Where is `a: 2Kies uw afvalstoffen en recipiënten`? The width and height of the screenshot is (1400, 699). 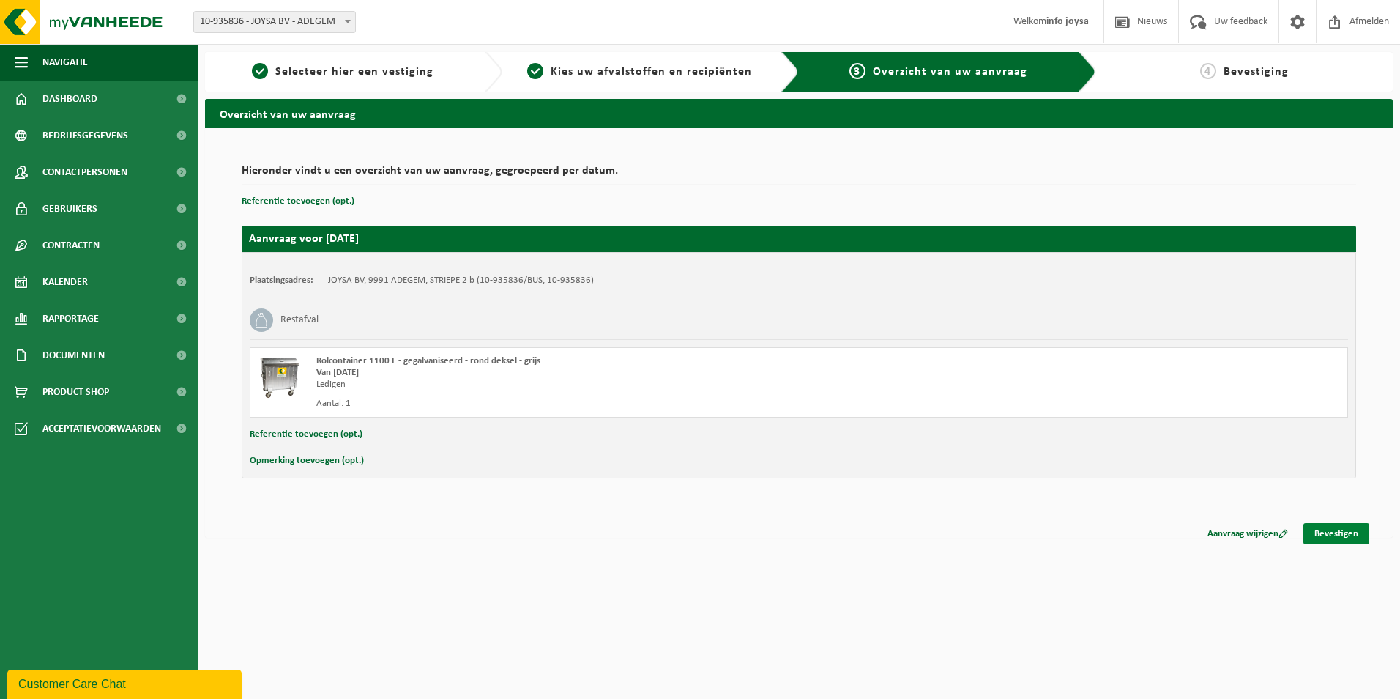 a: 2Kies uw afvalstoffen en recipiënten is located at coordinates (640, 72).